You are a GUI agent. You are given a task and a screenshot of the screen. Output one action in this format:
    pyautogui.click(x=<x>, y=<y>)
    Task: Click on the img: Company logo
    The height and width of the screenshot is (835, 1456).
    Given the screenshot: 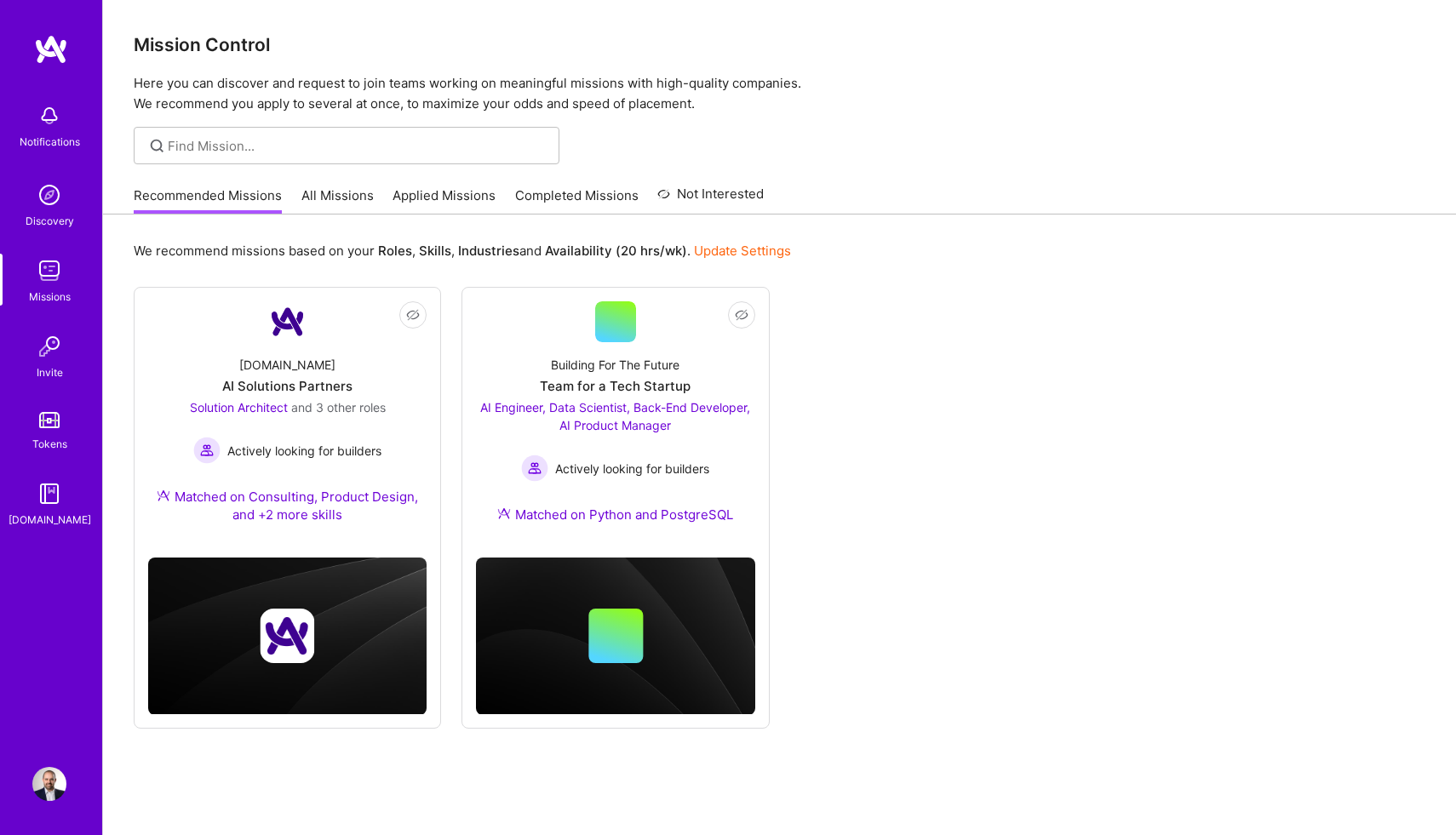 What is the action you would take?
    pyautogui.click(x=288, y=636)
    